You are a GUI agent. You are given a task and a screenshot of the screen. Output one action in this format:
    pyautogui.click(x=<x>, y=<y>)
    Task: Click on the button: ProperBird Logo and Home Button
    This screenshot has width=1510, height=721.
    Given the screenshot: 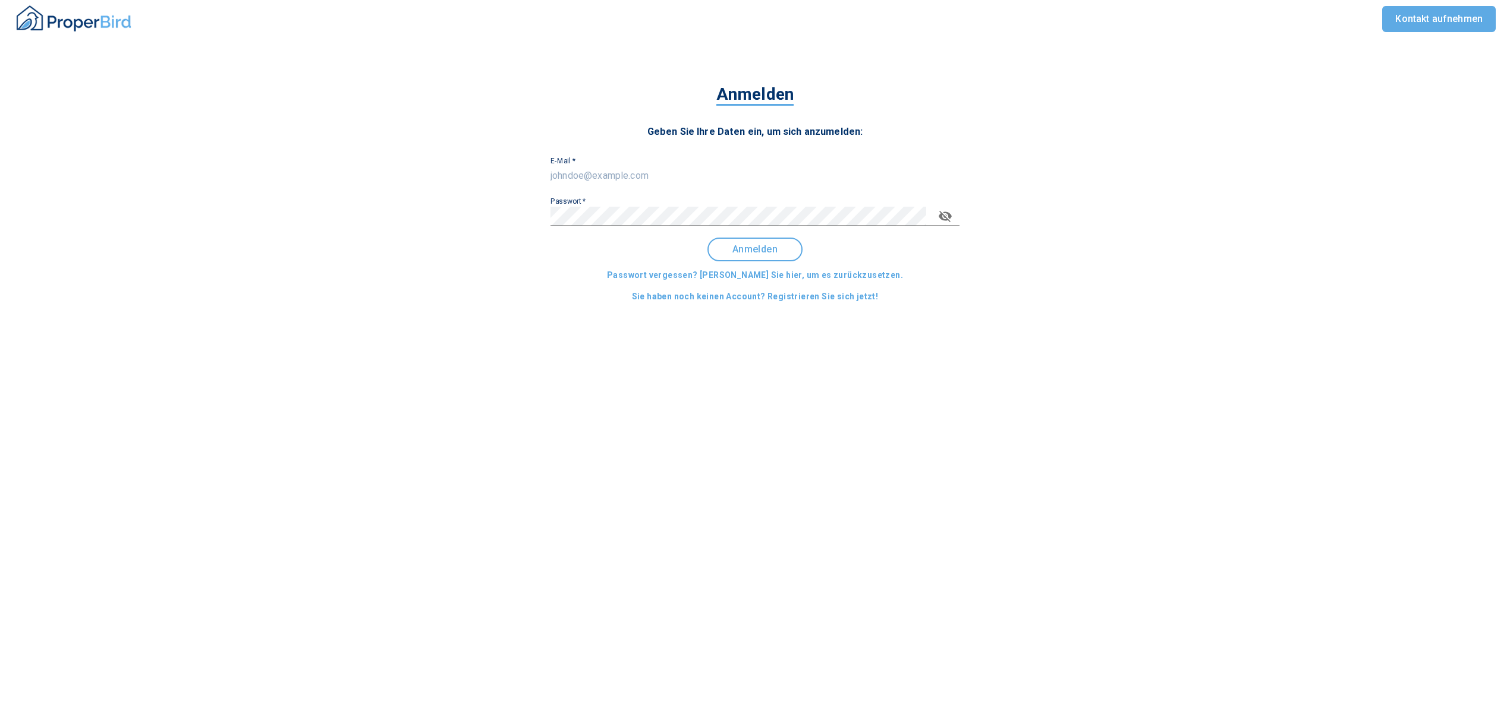 What is the action you would take?
    pyautogui.click(x=74, y=19)
    